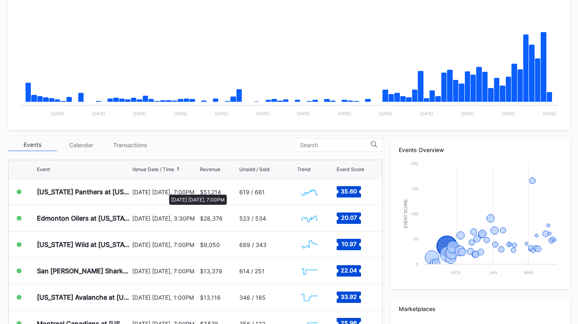  Describe the element at coordinates (32, 145) in the screenshot. I see `div: Events` at that location.